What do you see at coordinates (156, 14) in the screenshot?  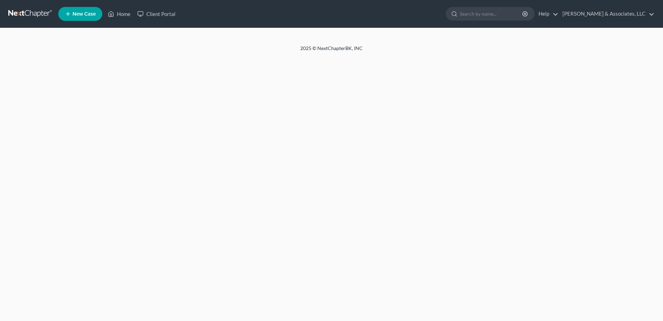 I see `a: Client Portal` at bounding box center [156, 14].